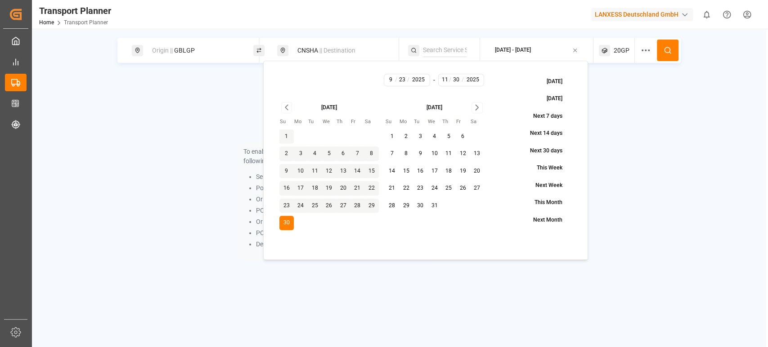 Image resolution: width=768 pixels, height=347 pixels. I want to click on button: 15, so click(372, 171).